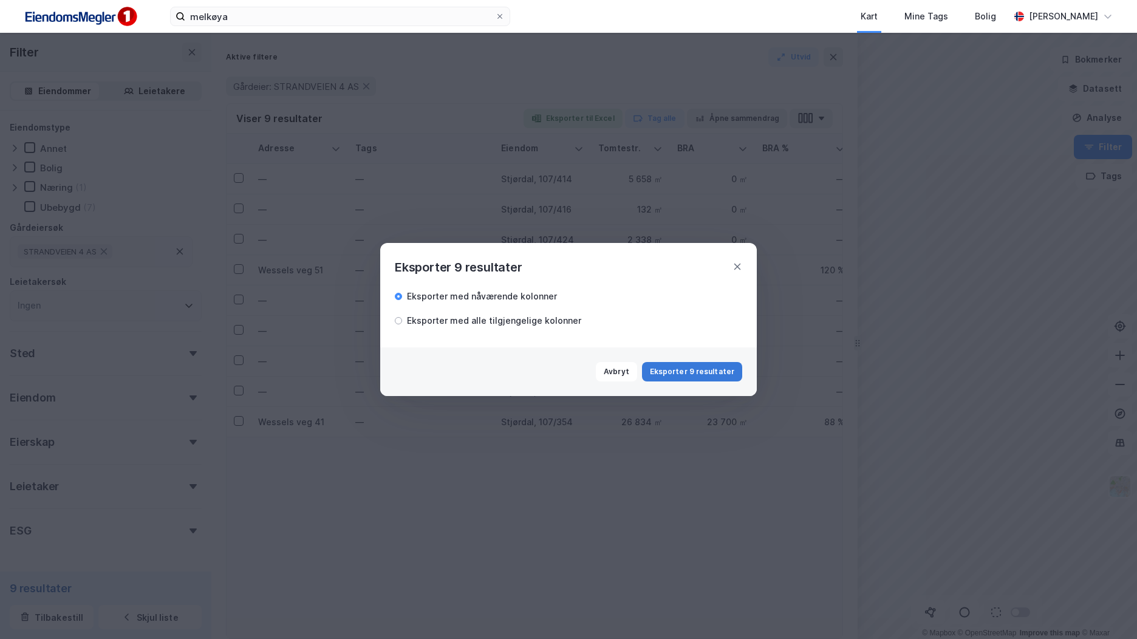 The image size is (1137, 639). What do you see at coordinates (459, 267) in the screenshot?
I see `div: Eksporter 9 resultater` at bounding box center [459, 267].